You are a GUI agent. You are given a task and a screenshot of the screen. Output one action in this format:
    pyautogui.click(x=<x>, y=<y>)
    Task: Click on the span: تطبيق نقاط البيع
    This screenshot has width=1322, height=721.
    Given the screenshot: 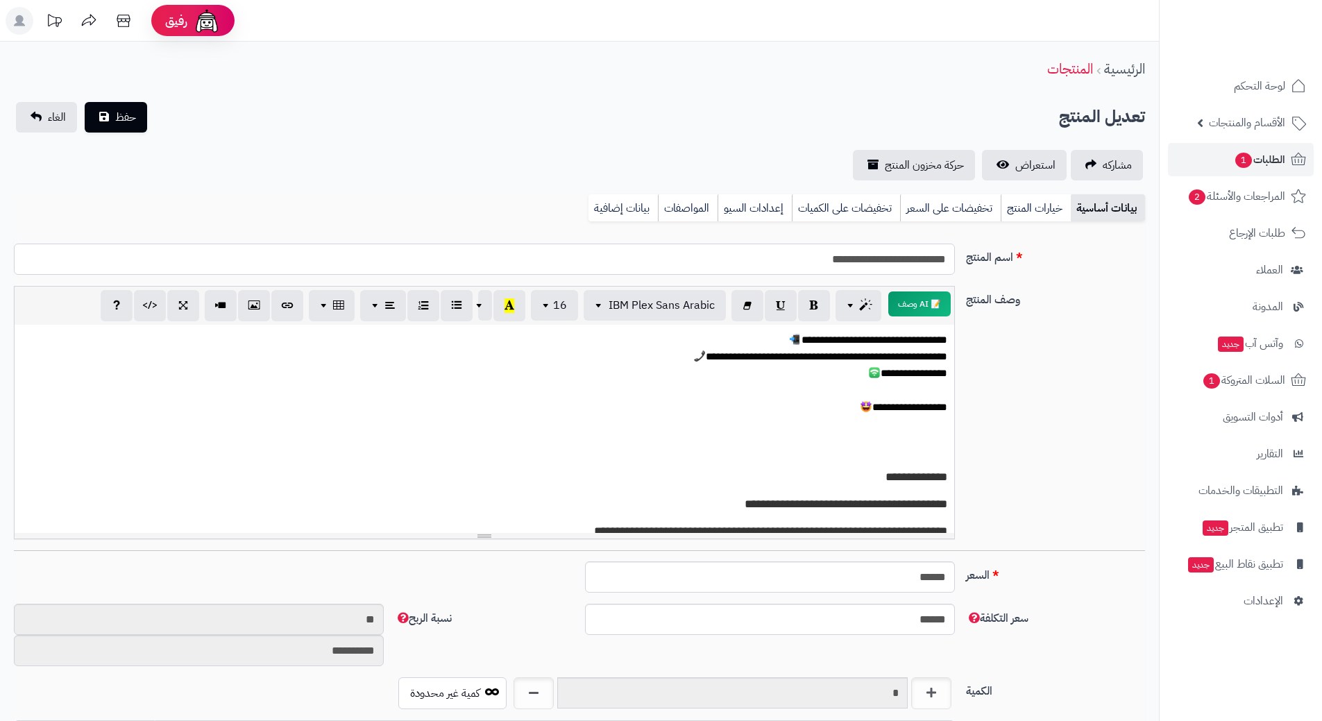 What is the action you would take?
    pyautogui.click(x=1235, y=564)
    